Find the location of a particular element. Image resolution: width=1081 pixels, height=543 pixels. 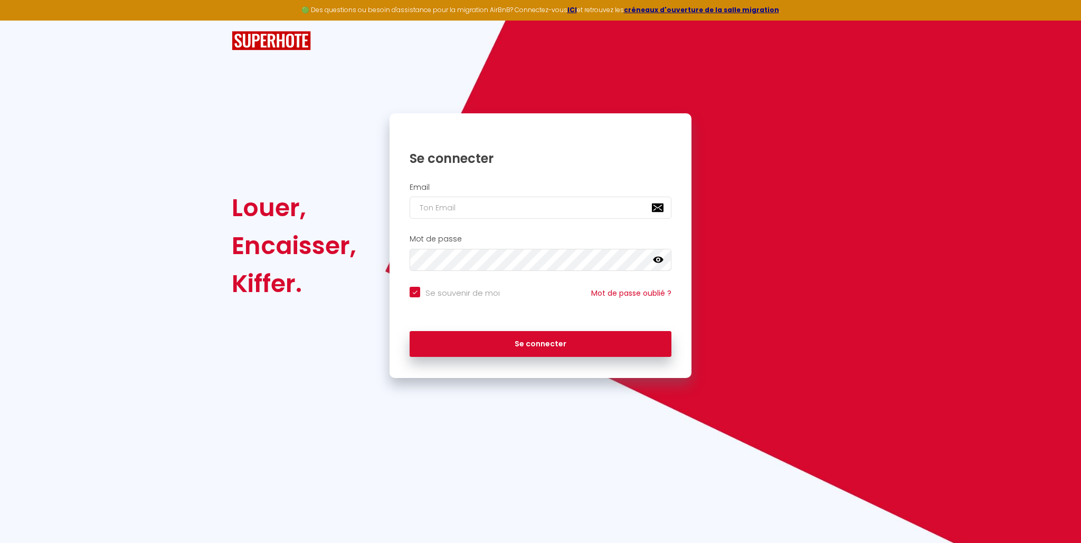

h1: Se connecter is located at coordinates (540, 158).